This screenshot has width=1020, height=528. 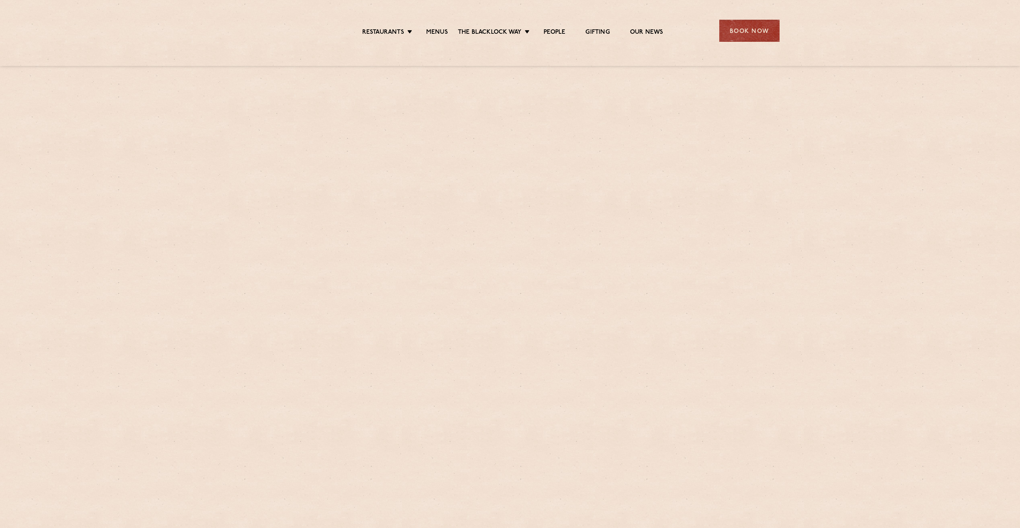 I want to click on a: Our News, so click(x=647, y=33).